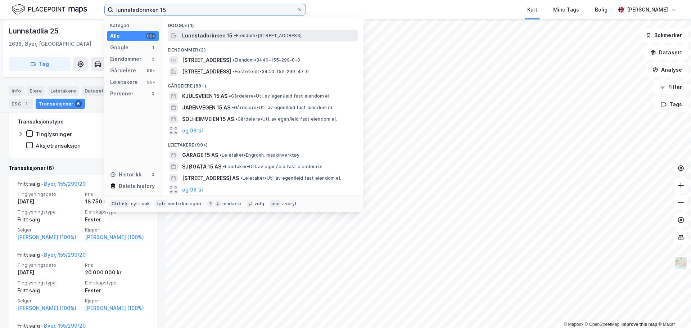 Image resolution: width=691 pixels, height=328 pixels. What do you see at coordinates (34, 31) in the screenshot?
I see `div: Lunnstadlia 25` at bounding box center [34, 31].